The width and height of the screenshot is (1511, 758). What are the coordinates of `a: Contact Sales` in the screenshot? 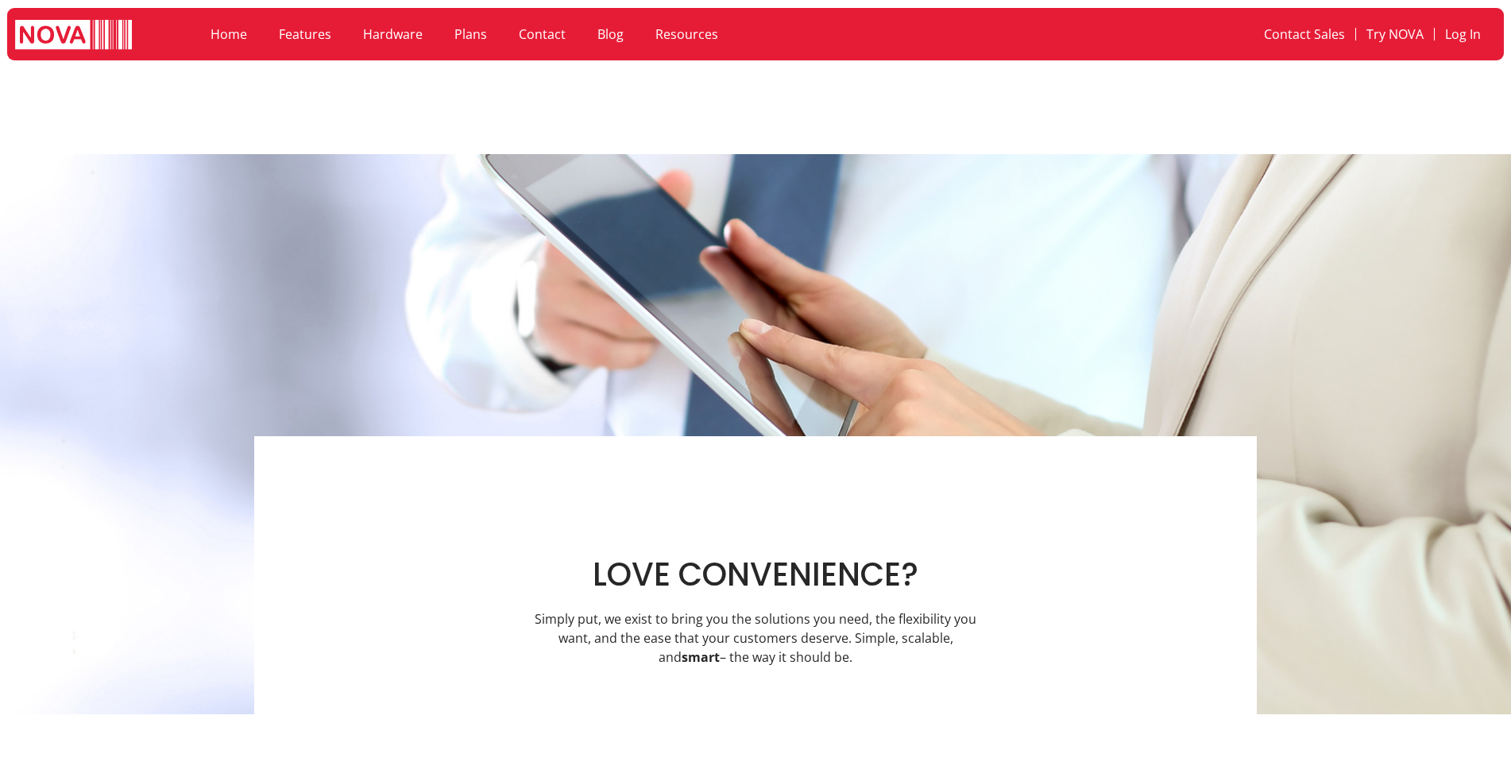 It's located at (1304, 34).